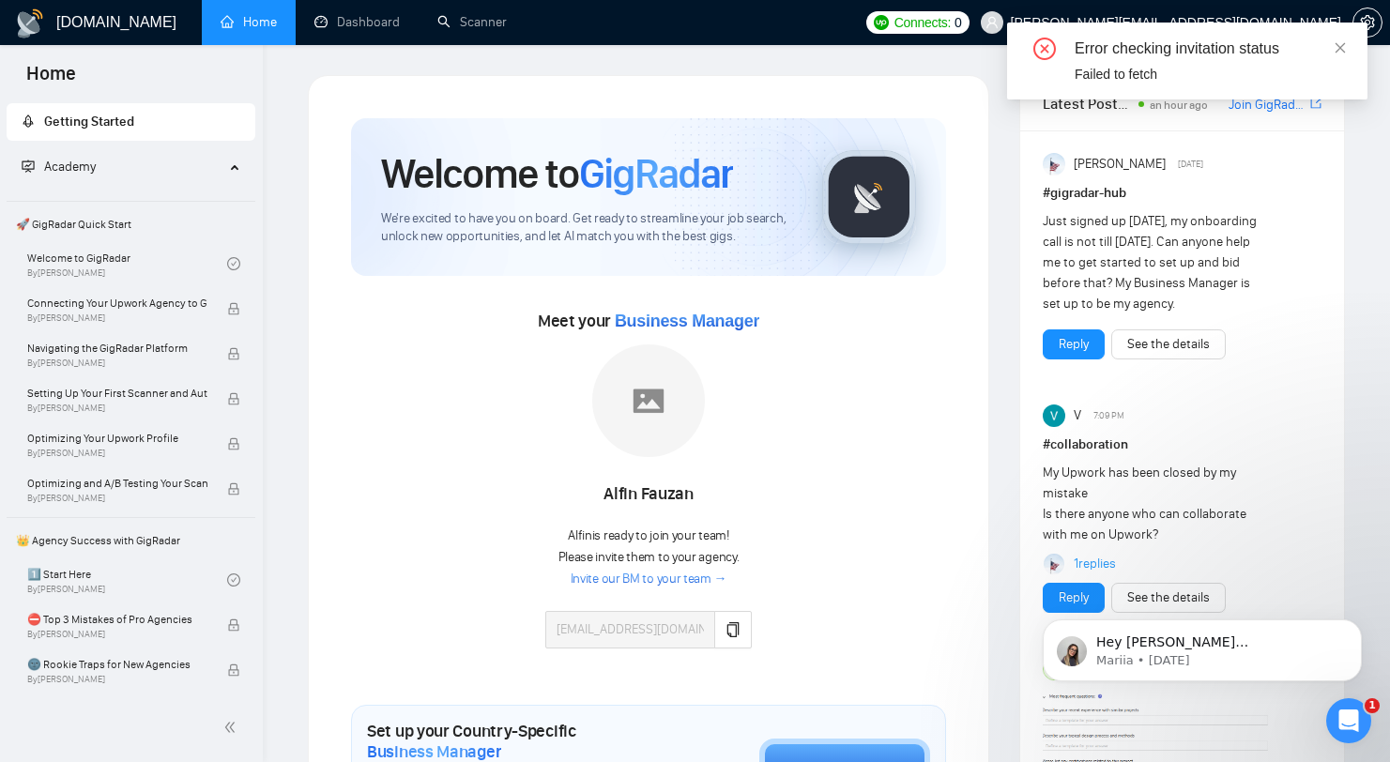 The width and height of the screenshot is (1390, 762). I want to click on span: setting, so click(1367, 23).